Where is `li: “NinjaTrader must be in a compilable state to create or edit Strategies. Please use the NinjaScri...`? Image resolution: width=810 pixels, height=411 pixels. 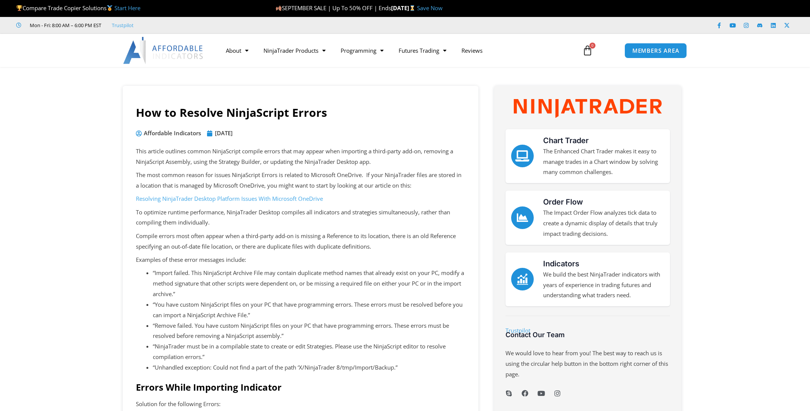 li: “NinjaTrader must be in a compilable state to create or edit Strategies. Please use the NinjaScri... is located at coordinates (309, 352).